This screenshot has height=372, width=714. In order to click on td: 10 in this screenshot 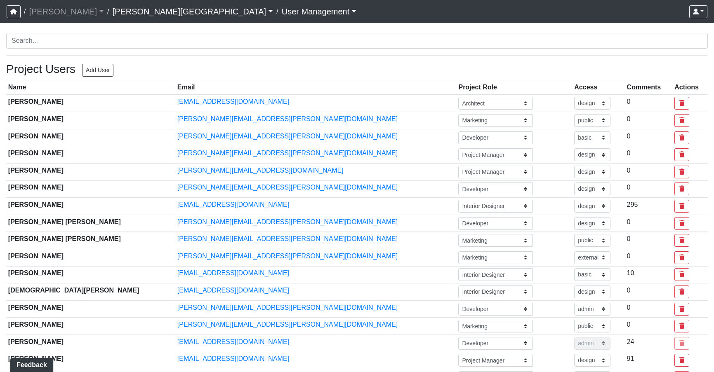, I will do `click(649, 275)`.